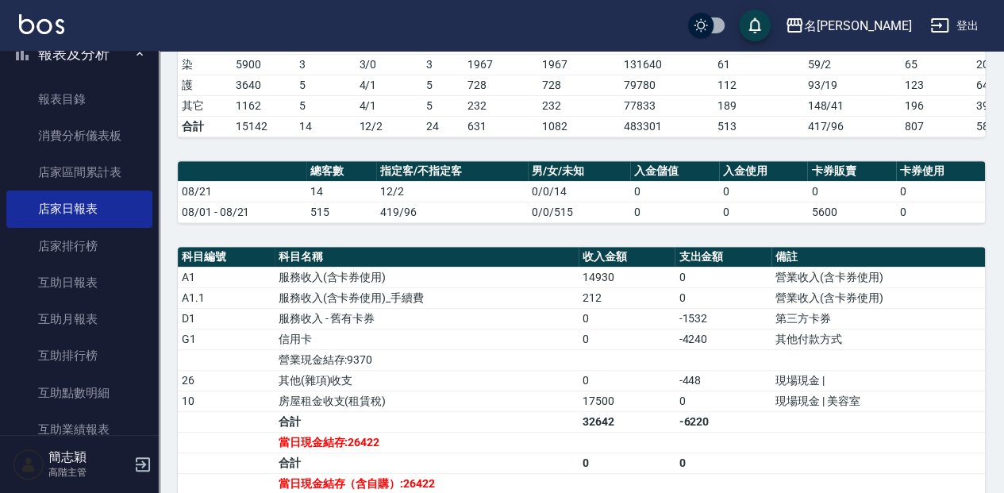 The height and width of the screenshot is (493, 1004). I want to click on td: 第三方卡券, so click(877, 318).